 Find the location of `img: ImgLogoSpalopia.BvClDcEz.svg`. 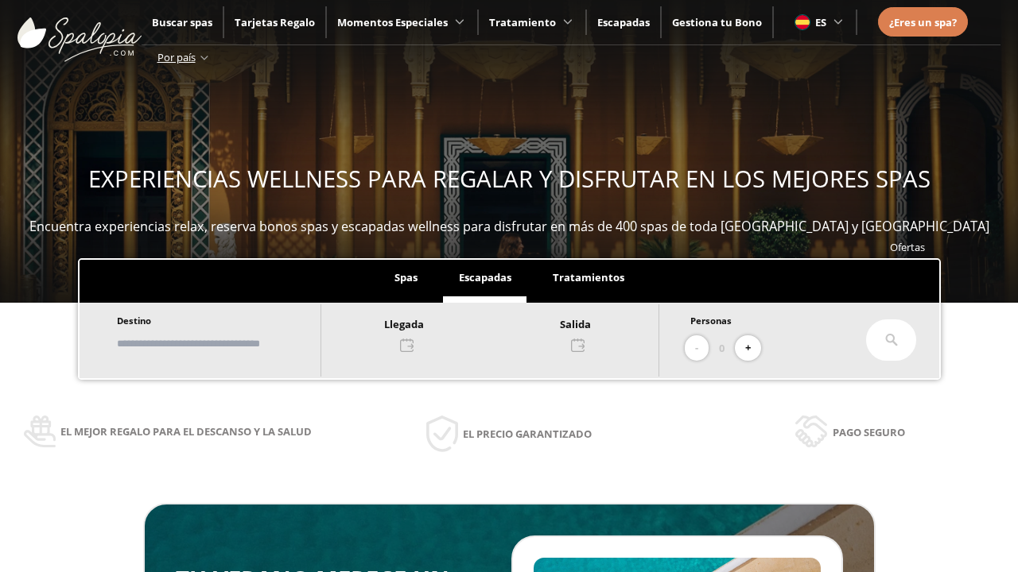

img: ImgLogoSpalopia.BvClDcEz.svg is located at coordinates (80, 32).